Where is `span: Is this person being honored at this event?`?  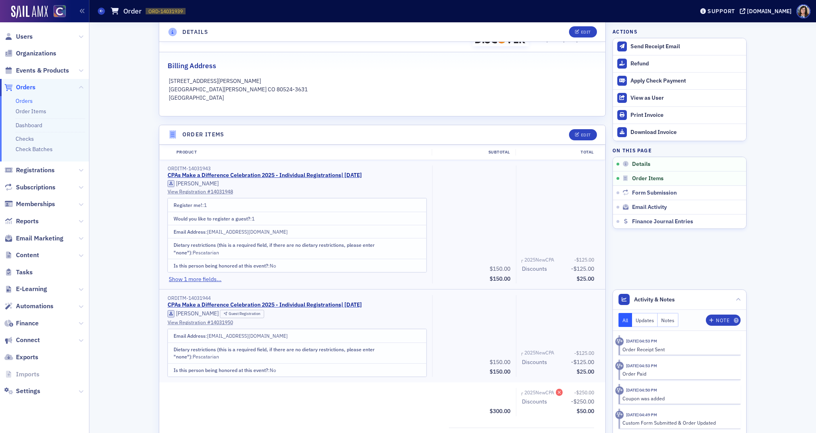 span: Is this person being honored at this event? is located at coordinates (221, 266).